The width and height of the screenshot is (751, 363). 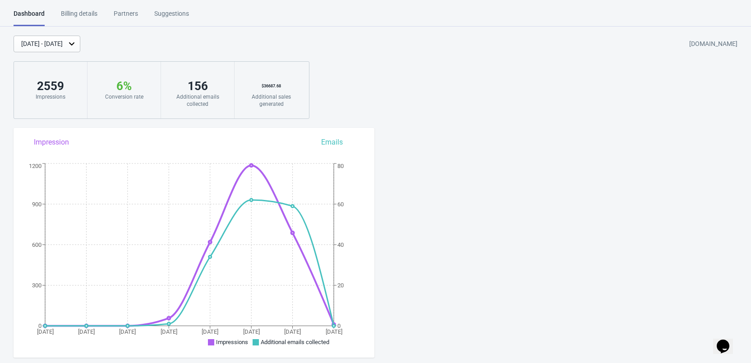 I want to click on div: Conversion rate, so click(x=124, y=97).